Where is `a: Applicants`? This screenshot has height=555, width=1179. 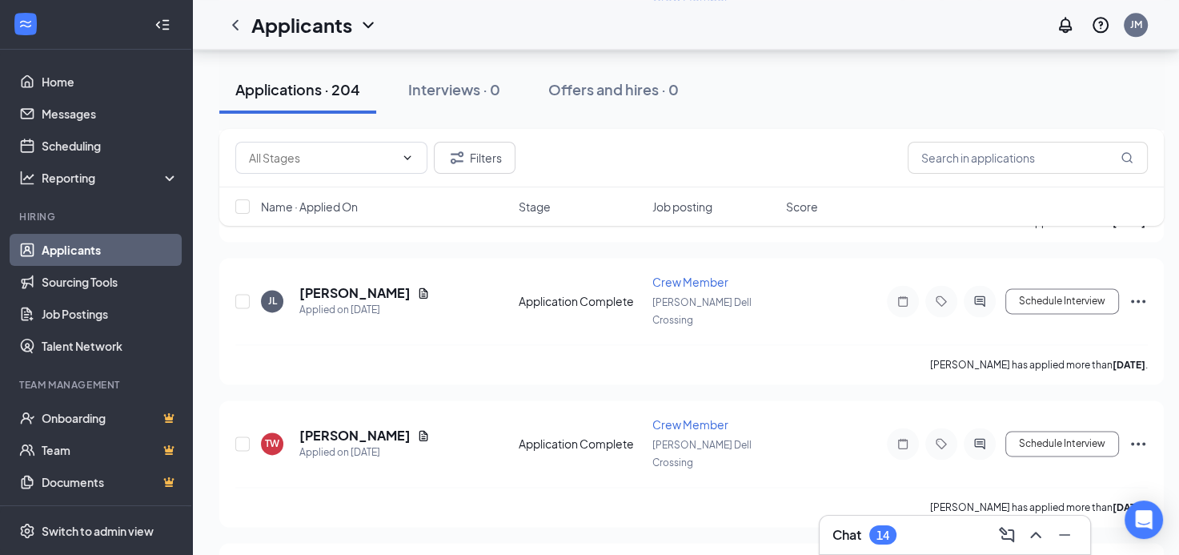 a: Applicants is located at coordinates (110, 250).